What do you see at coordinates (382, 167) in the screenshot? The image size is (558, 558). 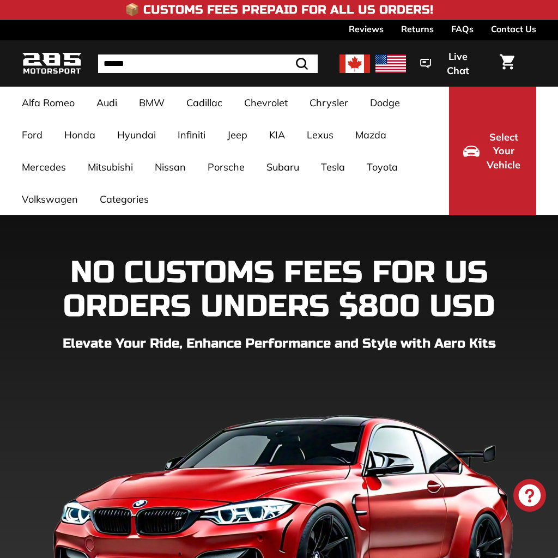 I see `a: Toyota` at bounding box center [382, 167].